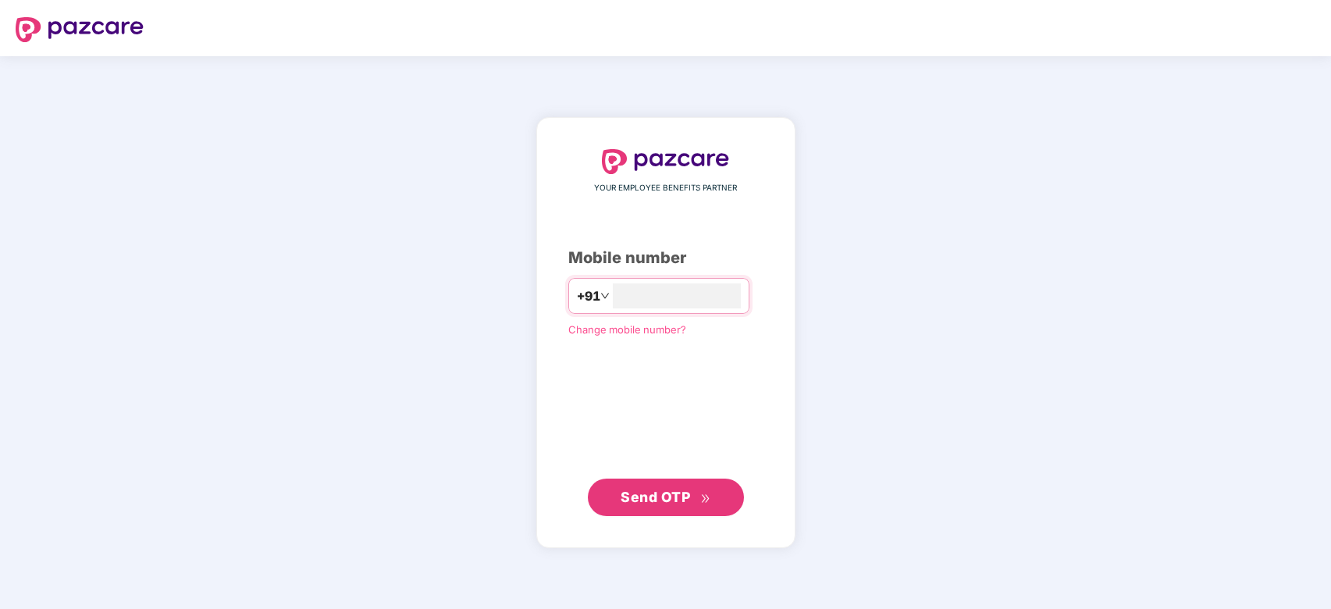 Image resolution: width=1331 pixels, height=609 pixels. What do you see at coordinates (665, 188) in the screenshot?
I see `span: YOUR EMPLOYEE BENEFITS PARTNER` at bounding box center [665, 188].